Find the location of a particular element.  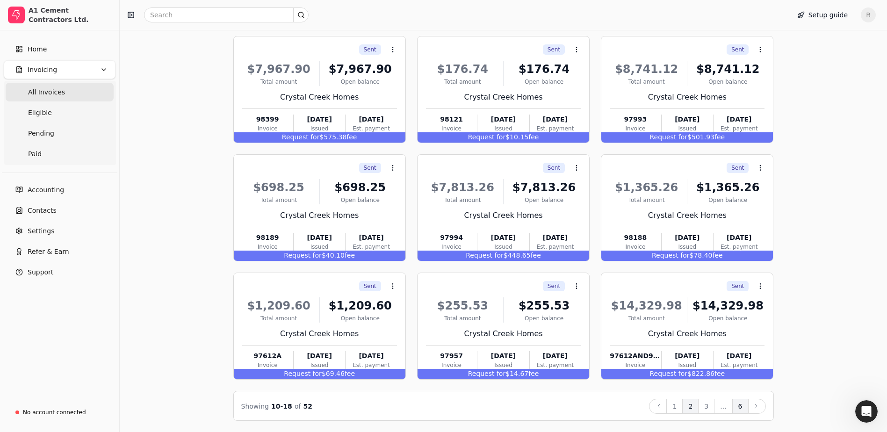

span: Support is located at coordinates (40, 272).